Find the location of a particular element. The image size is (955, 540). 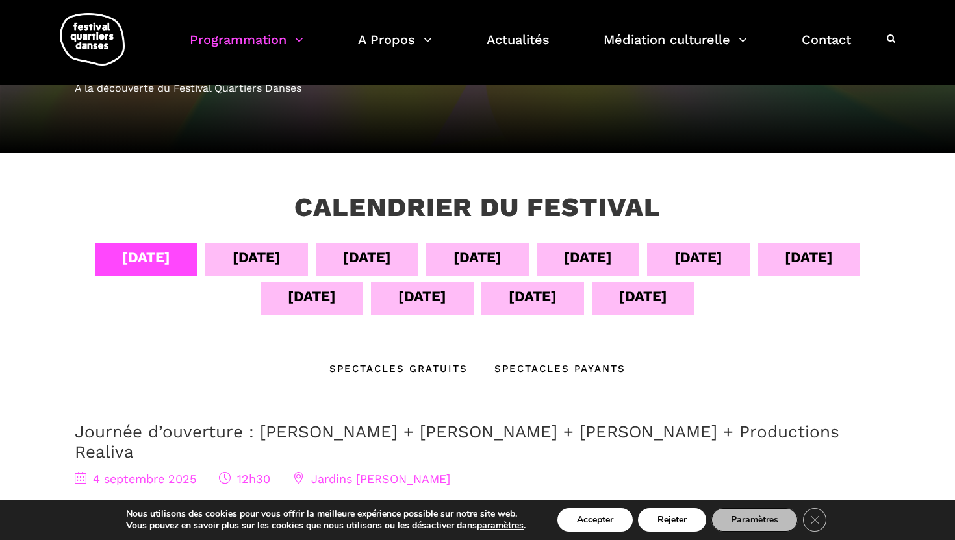

a: A Propos is located at coordinates (395, 47).